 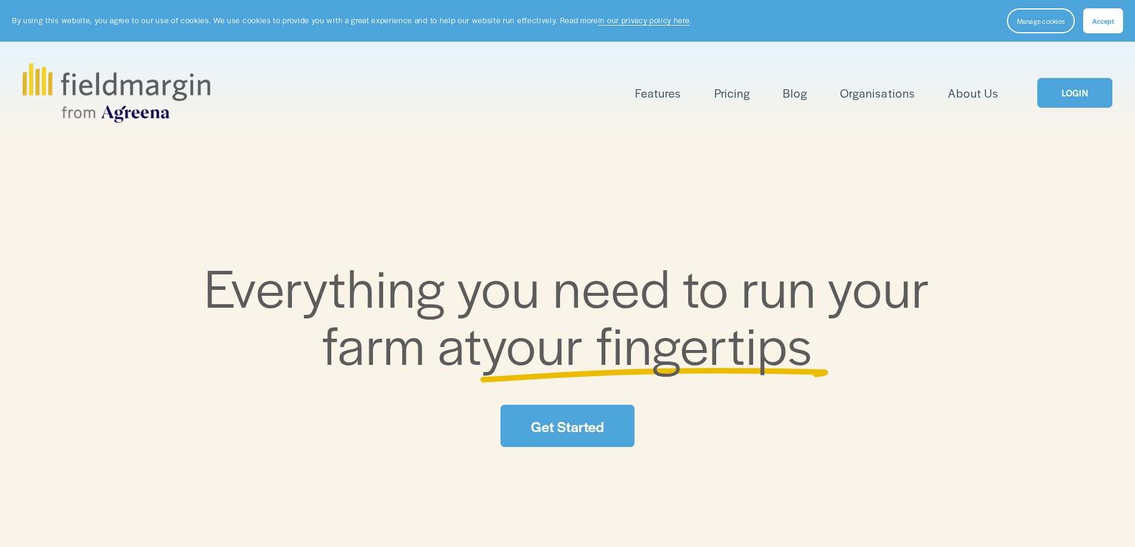 I want to click on span: Accept, so click(x=1102, y=21).